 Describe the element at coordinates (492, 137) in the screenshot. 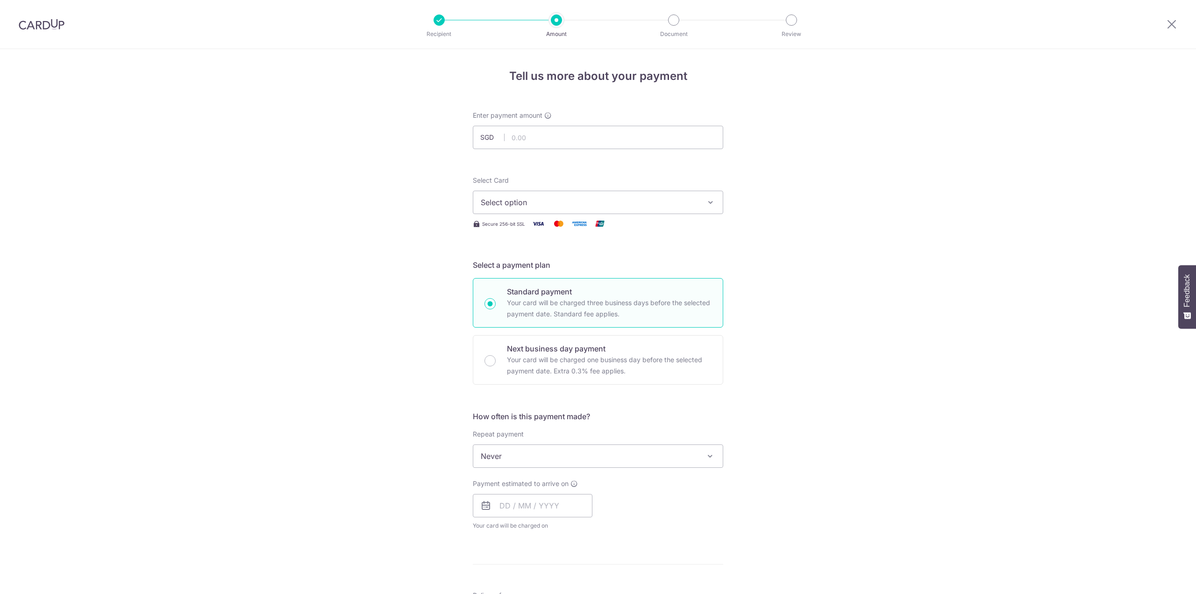

I see `span: SGD` at that location.